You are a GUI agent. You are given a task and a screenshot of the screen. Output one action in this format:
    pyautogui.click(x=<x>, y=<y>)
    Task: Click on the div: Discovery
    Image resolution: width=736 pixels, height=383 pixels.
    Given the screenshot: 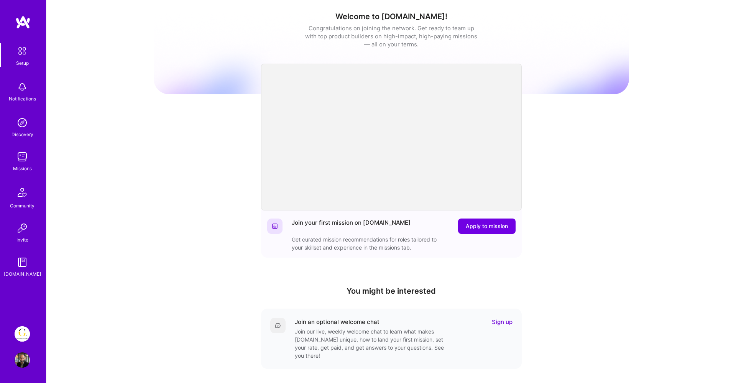 What is the action you would take?
    pyautogui.click(x=22, y=134)
    